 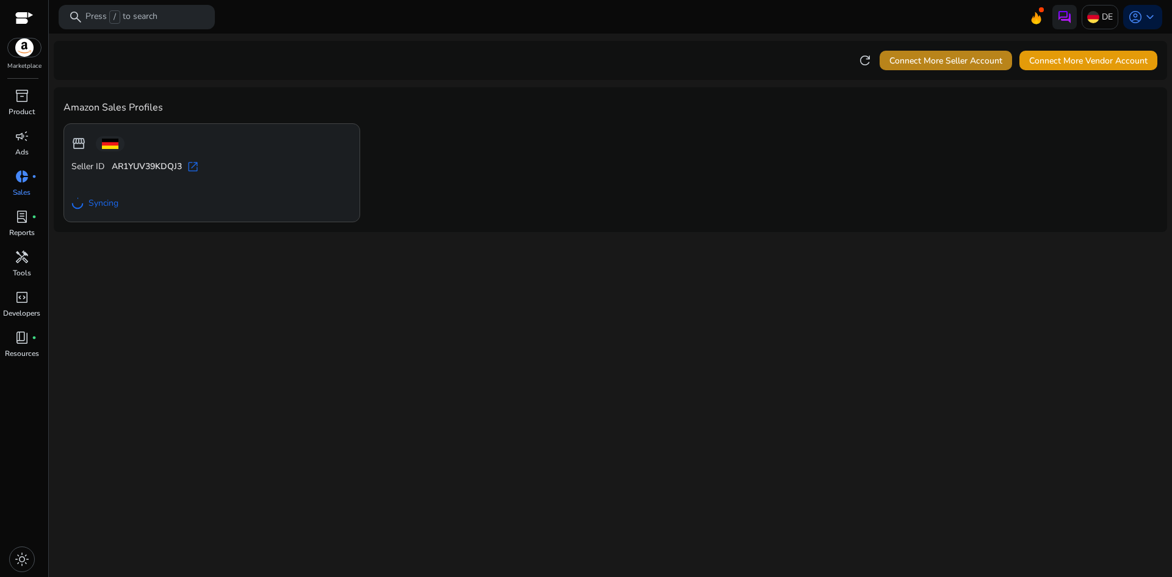 What do you see at coordinates (79, 143) in the screenshot?
I see `span: storefront` at bounding box center [79, 143].